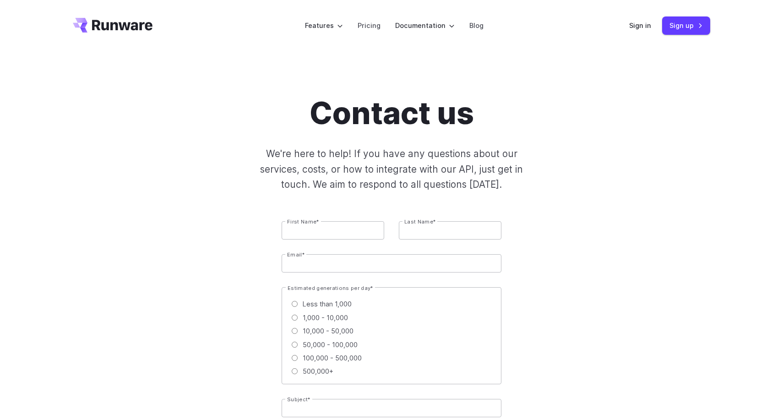 The width and height of the screenshot is (783, 420). I want to click on p: We're here to help! If you have any questions about our services, costs, or how to integrate with..., so click(392, 169).